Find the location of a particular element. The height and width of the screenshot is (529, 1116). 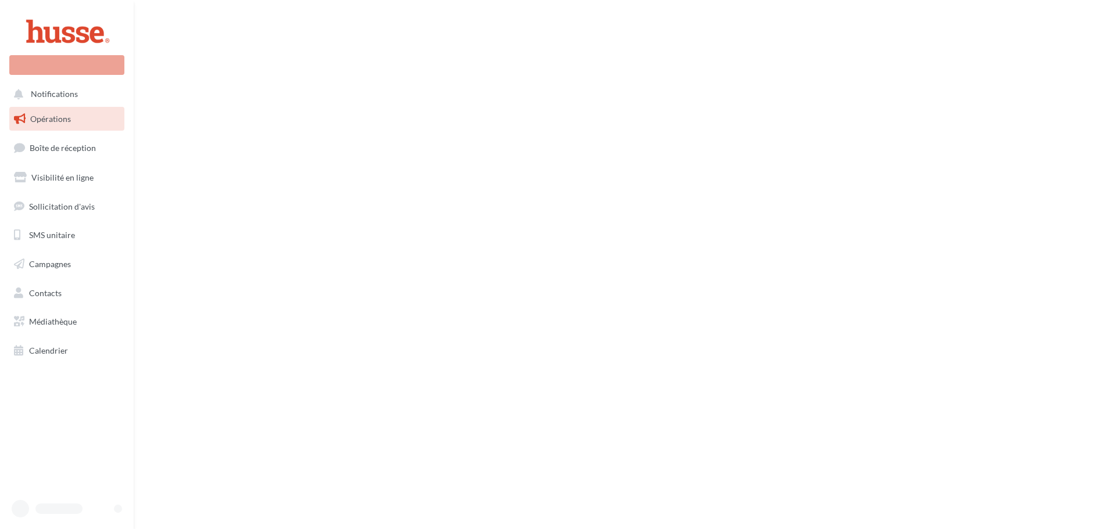

span: Visibilité en ligne is located at coordinates (62, 177).